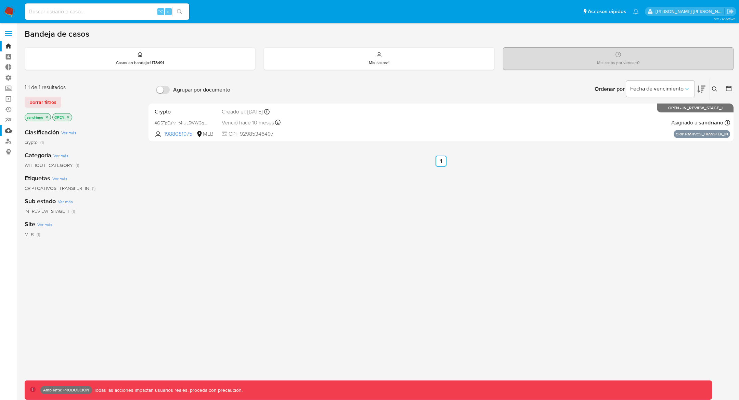 The width and height of the screenshot is (739, 400). What do you see at coordinates (690, 11) in the screenshot?
I see `p: stella.andriano@mercadolibre.com` at bounding box center [690, 11].